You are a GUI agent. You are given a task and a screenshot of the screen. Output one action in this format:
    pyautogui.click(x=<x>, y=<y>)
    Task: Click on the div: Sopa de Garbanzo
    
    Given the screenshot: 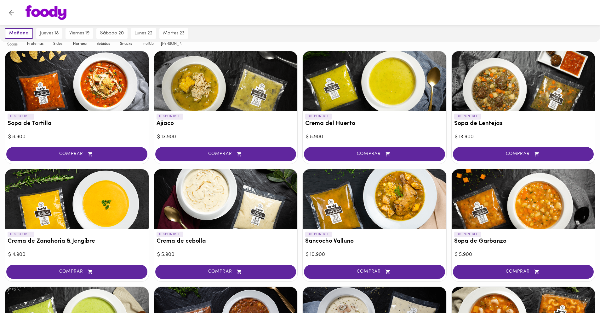 What is the action you would take?
    pyautogui.click(x=524, y=199)
    